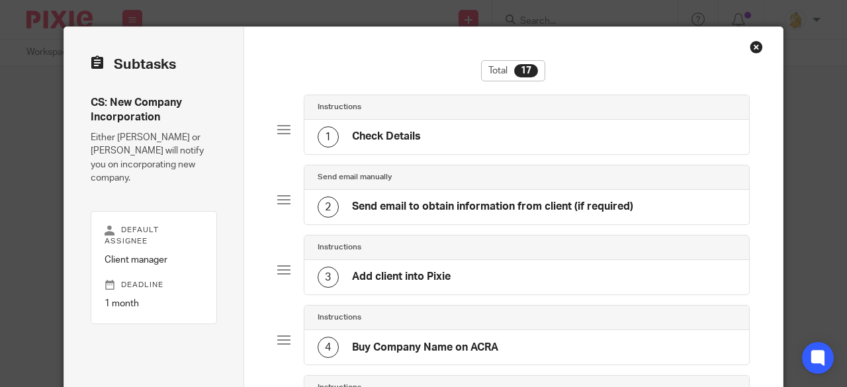 The image size is (847, 387). What do you see at coordinates (154, 110) in the screenshot?
I see `h4: CS: New Company Incorporation` at bounding box center [154, 110].